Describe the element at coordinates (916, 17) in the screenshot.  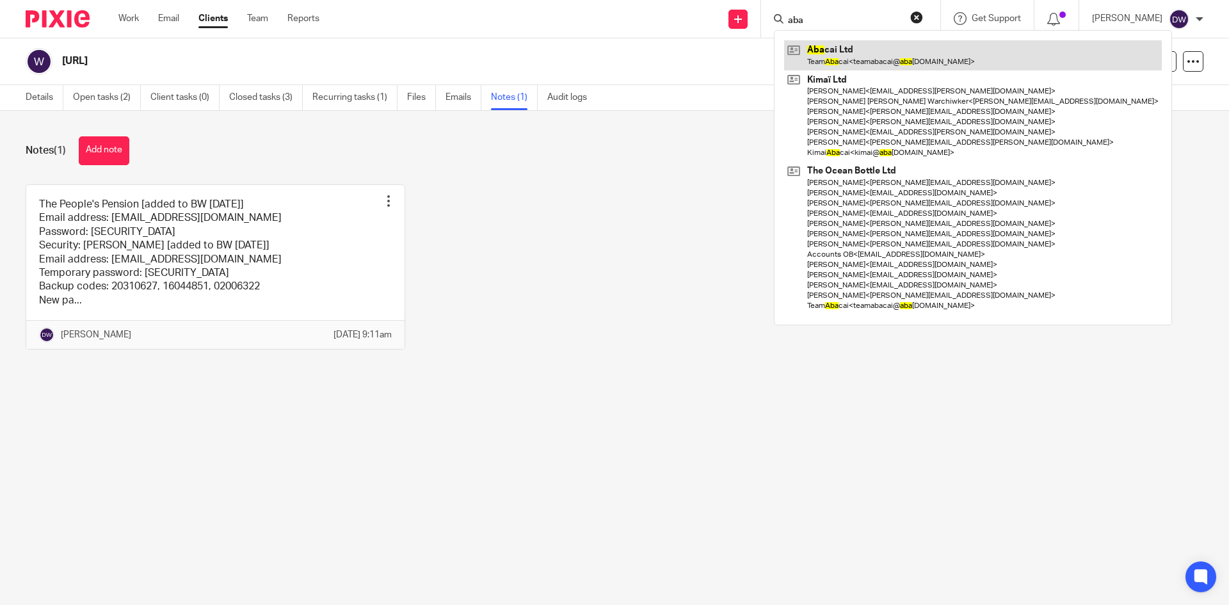
I see `button: Clear` at that location.